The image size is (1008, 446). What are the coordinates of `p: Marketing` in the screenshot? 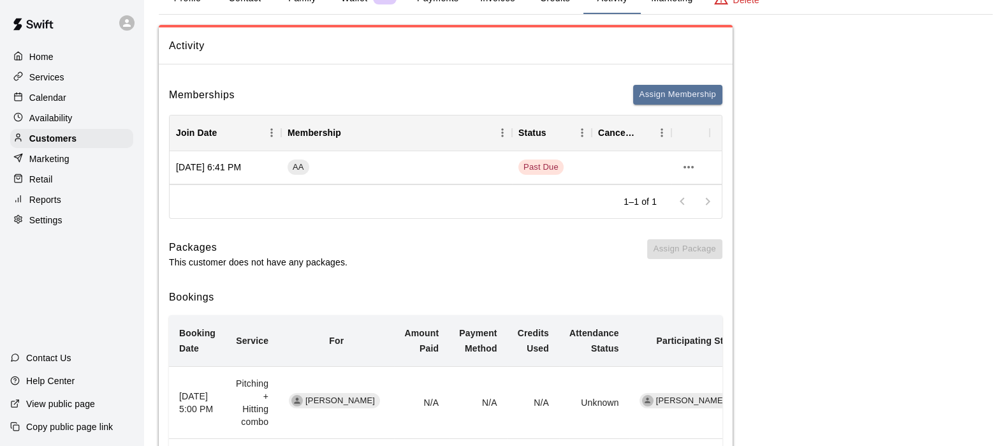 It's located at (49, 159).